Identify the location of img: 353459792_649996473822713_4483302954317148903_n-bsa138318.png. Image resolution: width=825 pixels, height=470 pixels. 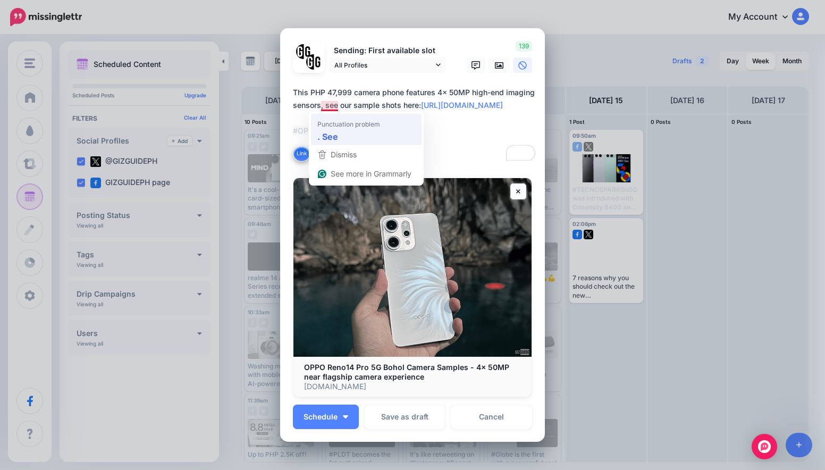
(303, 52).